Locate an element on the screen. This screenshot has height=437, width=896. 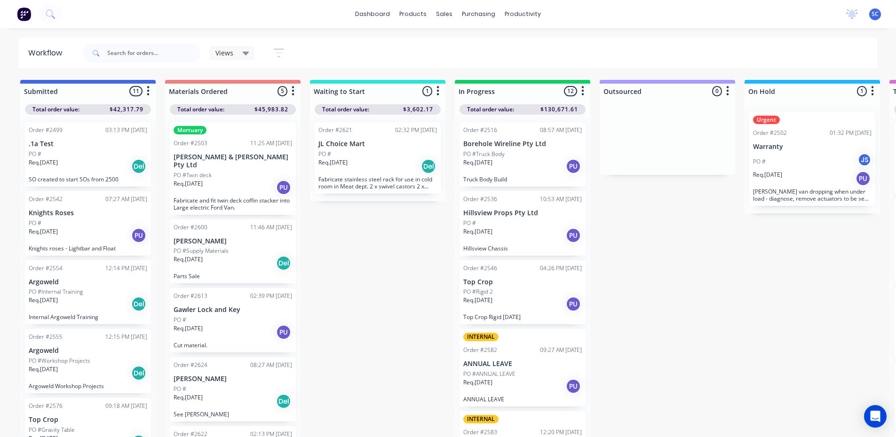
p: PO #Internal Training is located at coordinates (55, 292).